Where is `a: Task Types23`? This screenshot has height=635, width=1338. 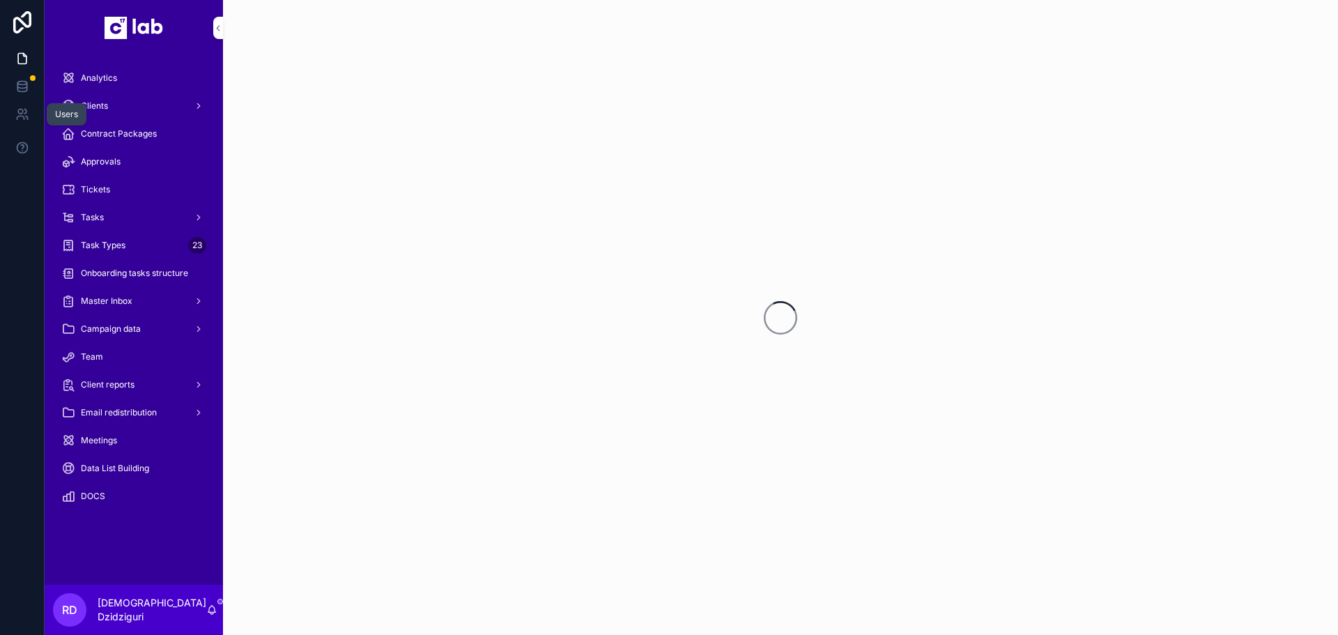
a: Task Types23 is located at coordinates (134, 245).